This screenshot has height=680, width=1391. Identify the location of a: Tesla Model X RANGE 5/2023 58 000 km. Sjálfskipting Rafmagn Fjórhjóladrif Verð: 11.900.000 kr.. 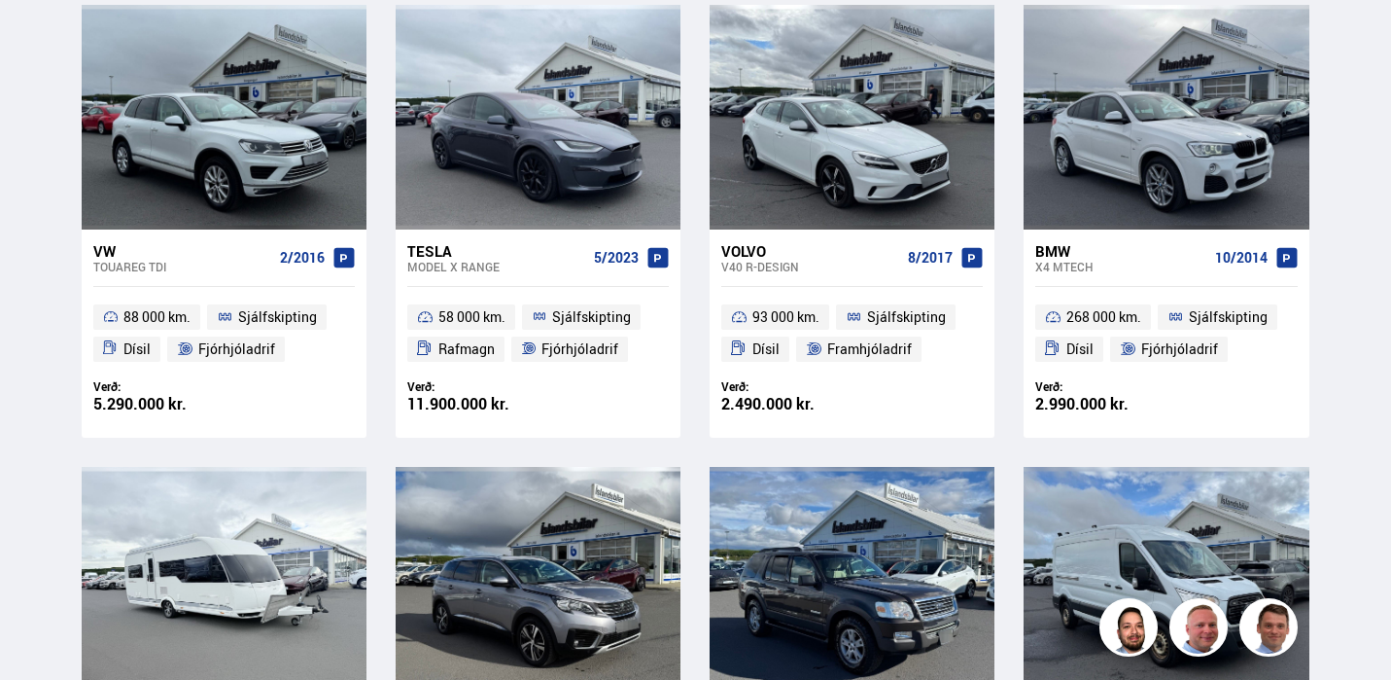
(538, 333).